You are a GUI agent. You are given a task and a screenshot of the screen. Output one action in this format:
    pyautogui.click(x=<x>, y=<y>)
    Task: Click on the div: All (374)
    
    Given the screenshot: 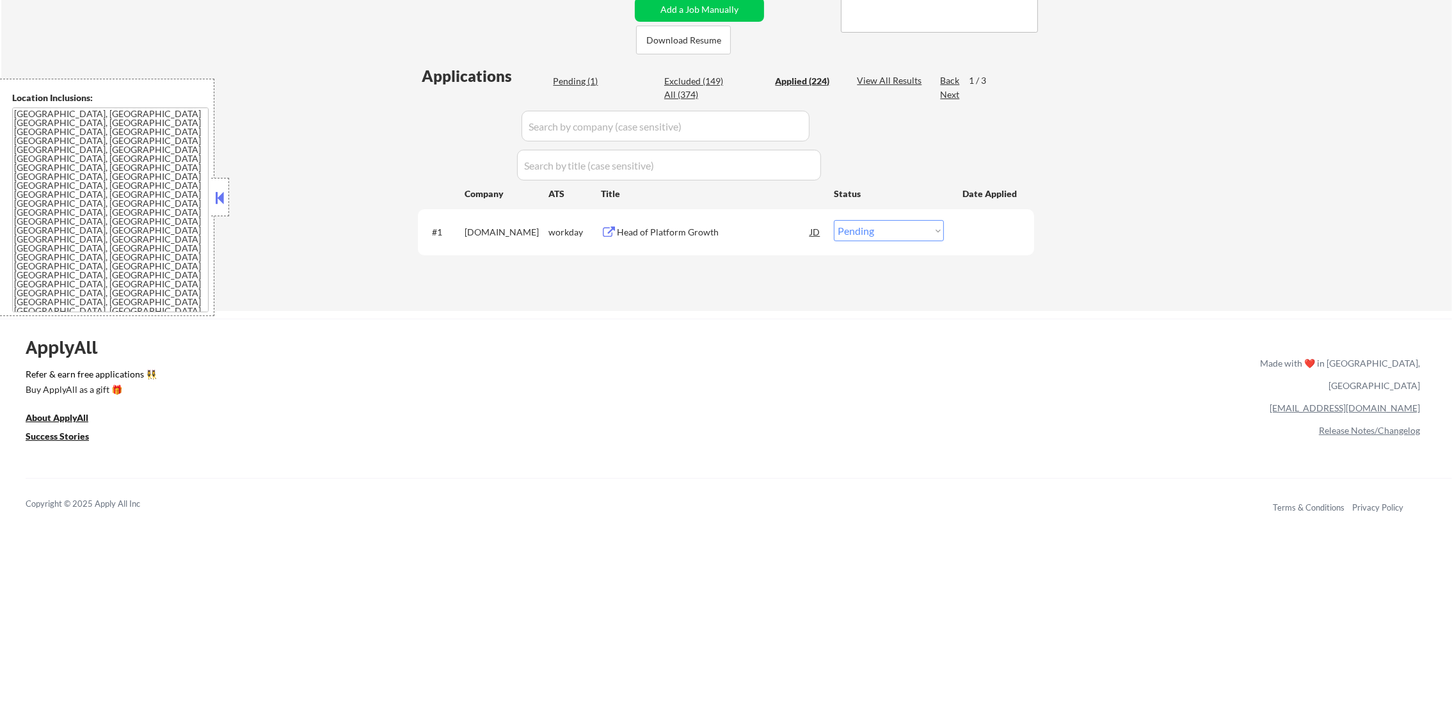 What is the action you would take?
    pyautogui.click(x=696, y=95)
    